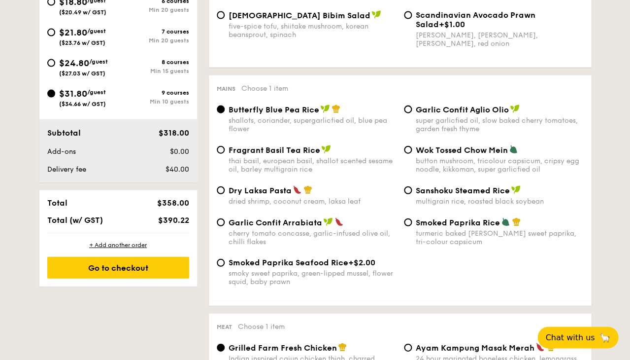 The height and width of the screenshot is (360, 630). What do you see at coordinates (74, 63) in the screenshot?
I see `span: $24.80` at bounding box center [74, 63].